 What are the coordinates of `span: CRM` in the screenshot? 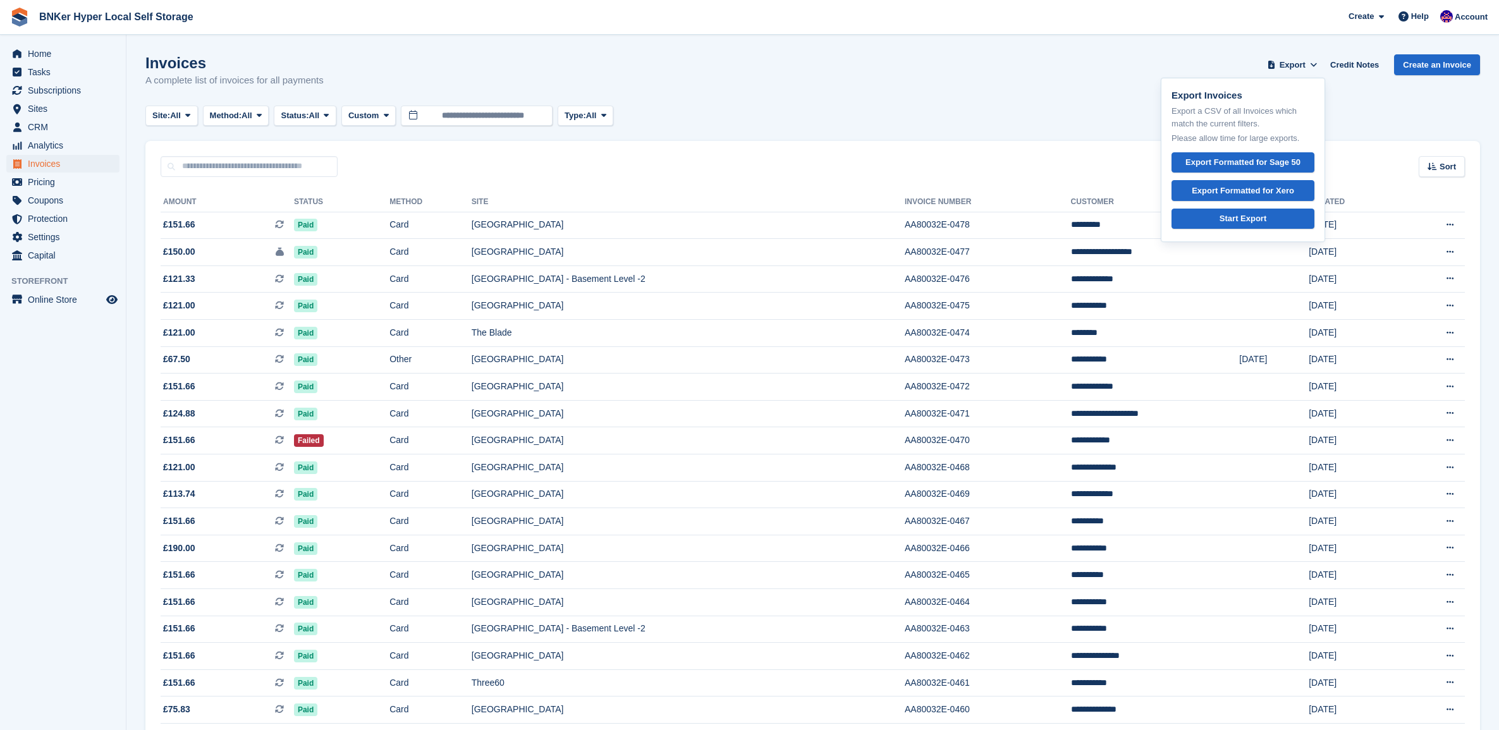 It's located at (66, 127).